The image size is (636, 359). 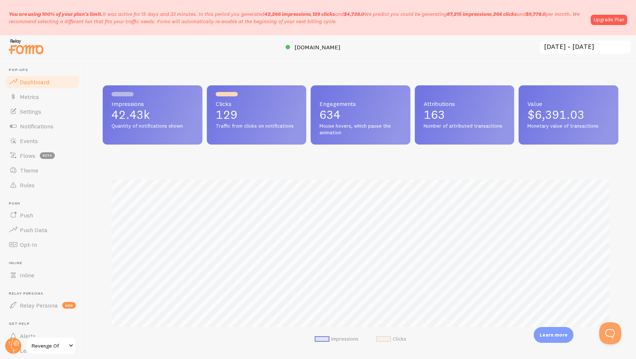 I want to click on span: Engagements, so click(x=360, y=104).